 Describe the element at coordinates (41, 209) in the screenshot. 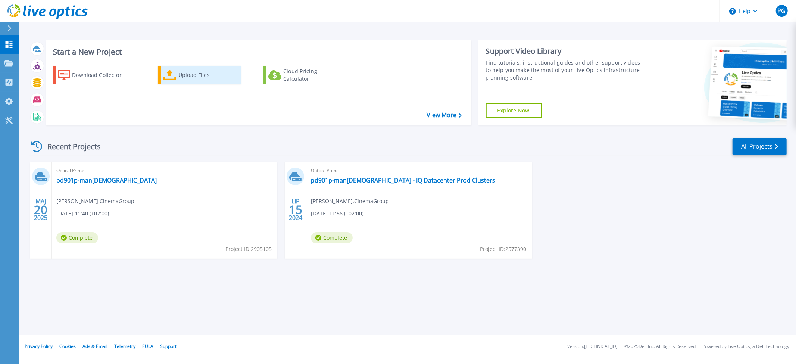

I see `div: MAJ 2025` at that location.